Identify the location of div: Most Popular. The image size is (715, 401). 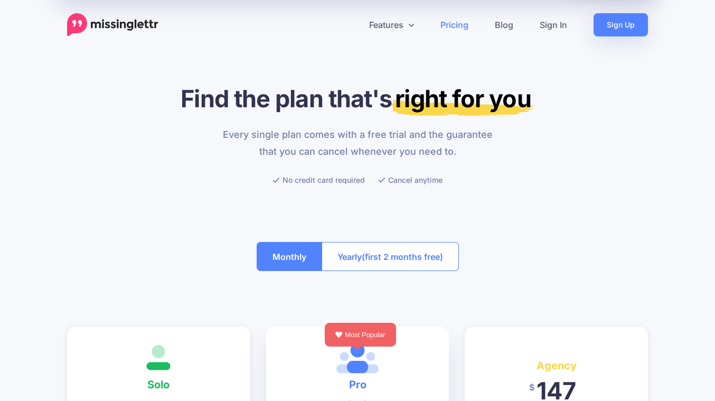
(360, 334).